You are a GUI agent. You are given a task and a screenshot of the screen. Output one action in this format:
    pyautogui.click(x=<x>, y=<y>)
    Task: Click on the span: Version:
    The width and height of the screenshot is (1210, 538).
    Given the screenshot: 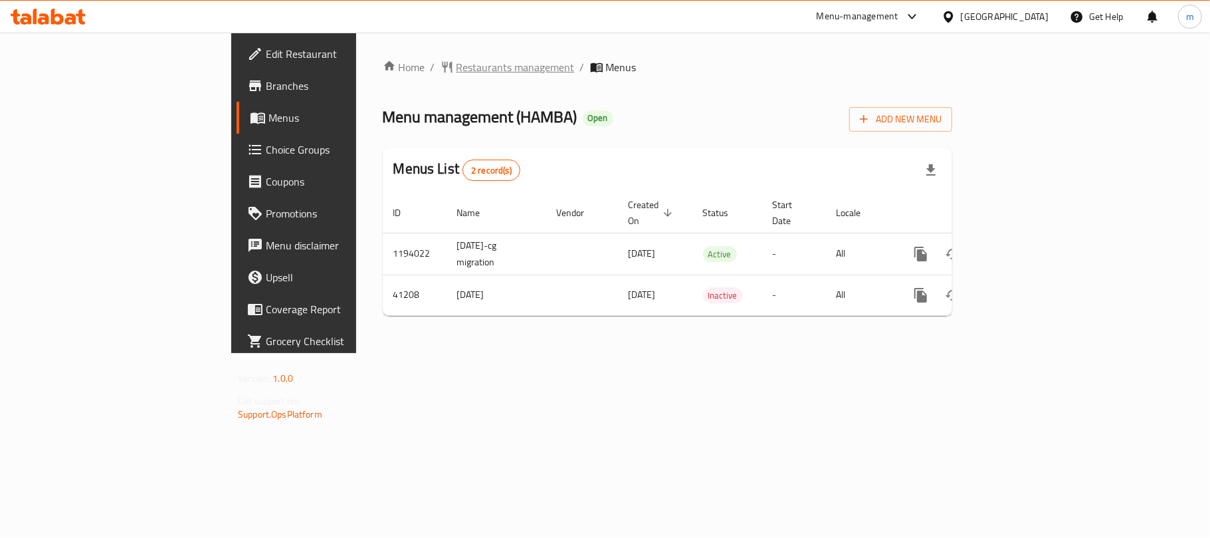 What is the action you would take?
    pyautogui.click(x=254, y=378)
    